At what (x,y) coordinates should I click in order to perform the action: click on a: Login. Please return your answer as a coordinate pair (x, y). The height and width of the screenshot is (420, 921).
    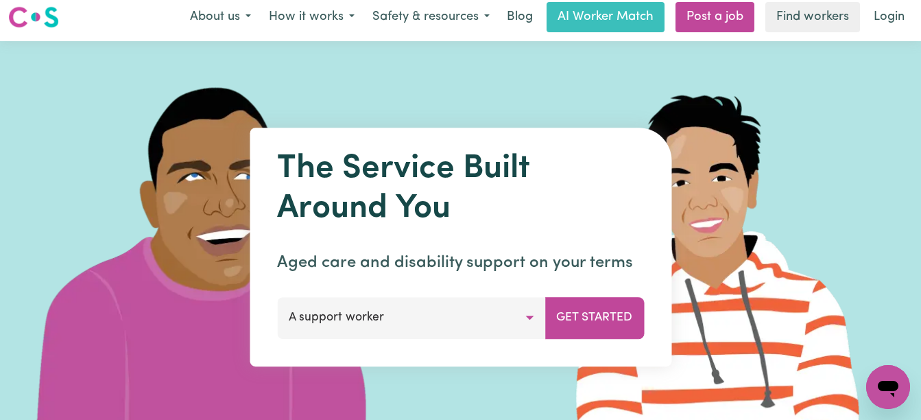
    Looking at the image, I should click on (889, 17).